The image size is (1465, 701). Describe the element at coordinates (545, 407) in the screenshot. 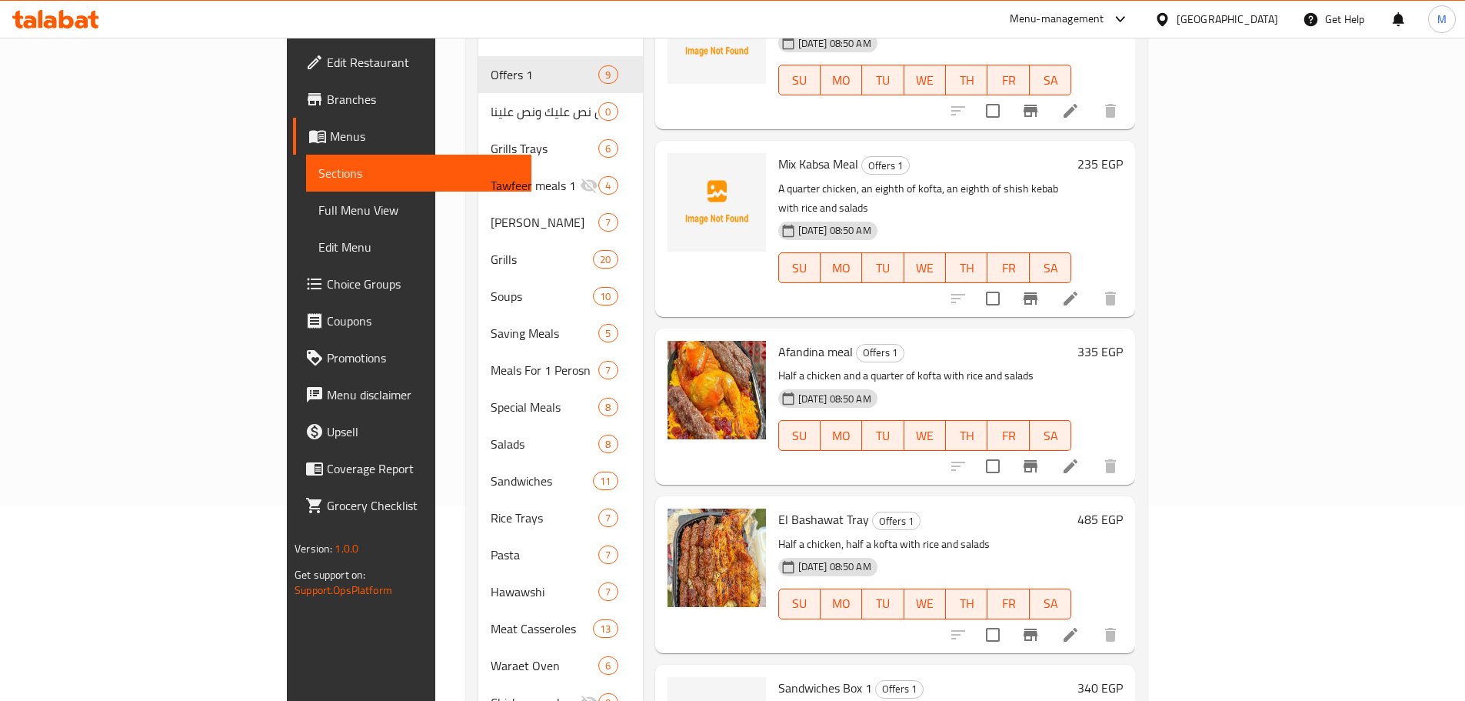

I see `span: Special Meals` at that location.